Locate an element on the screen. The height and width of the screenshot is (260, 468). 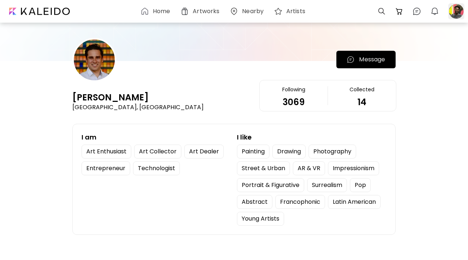
h6: Artists is located at coordinates (296, 11).